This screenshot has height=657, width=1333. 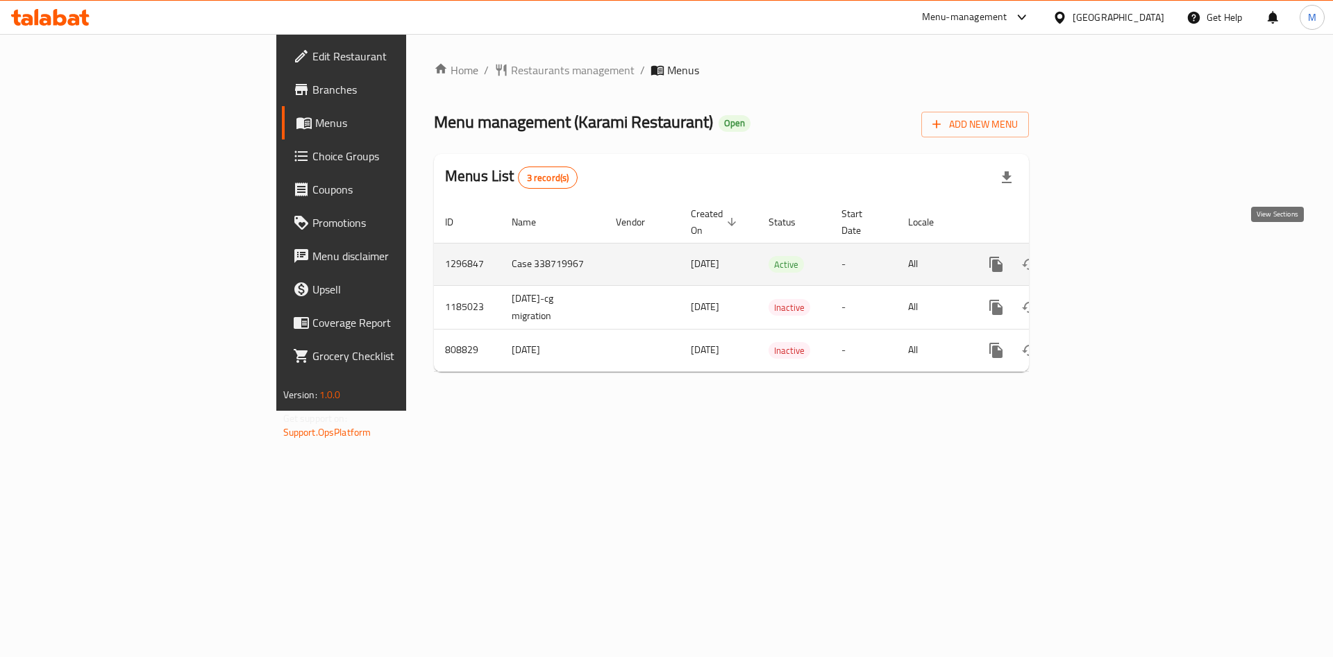 What do you see at coordinates (390, 190) in the screenshot?
I see `a: Coupons` at bounding box center [390, 190].